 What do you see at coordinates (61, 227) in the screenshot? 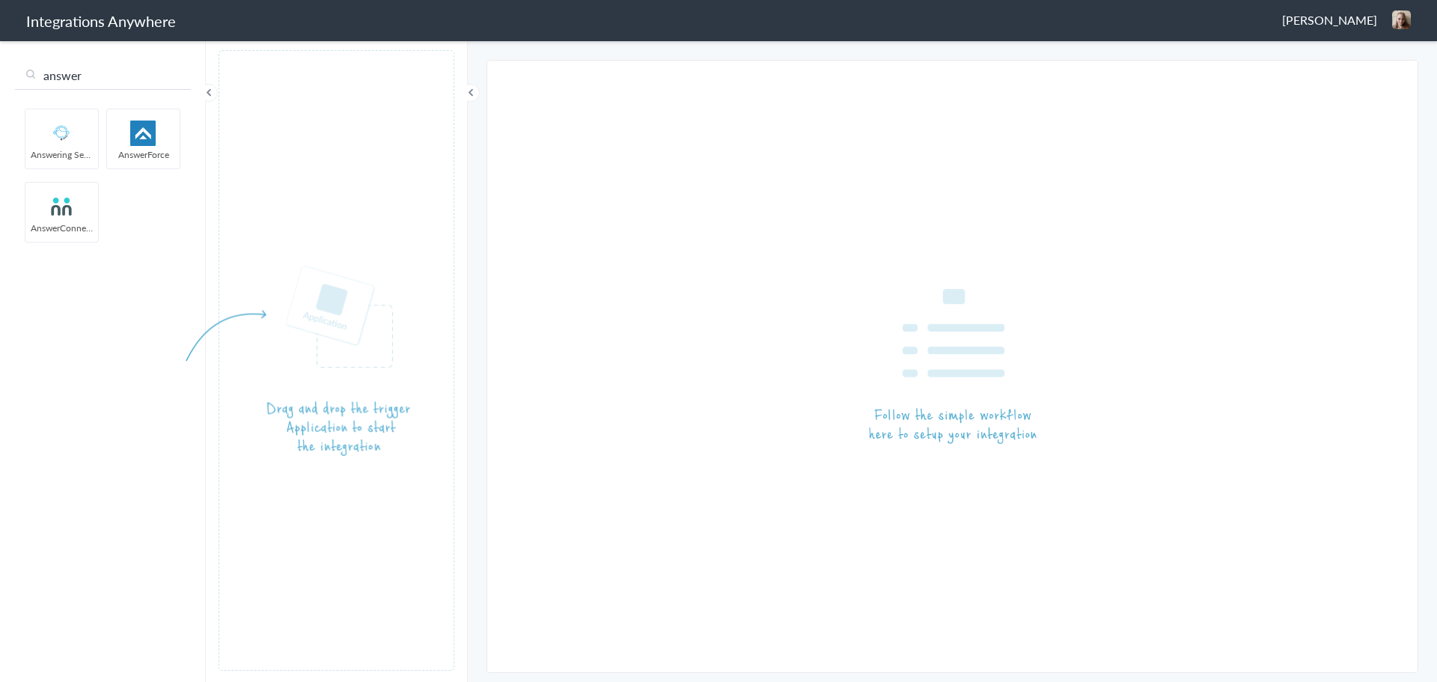
I see `span: AnswerConnect` at bounding box center [61, 227].